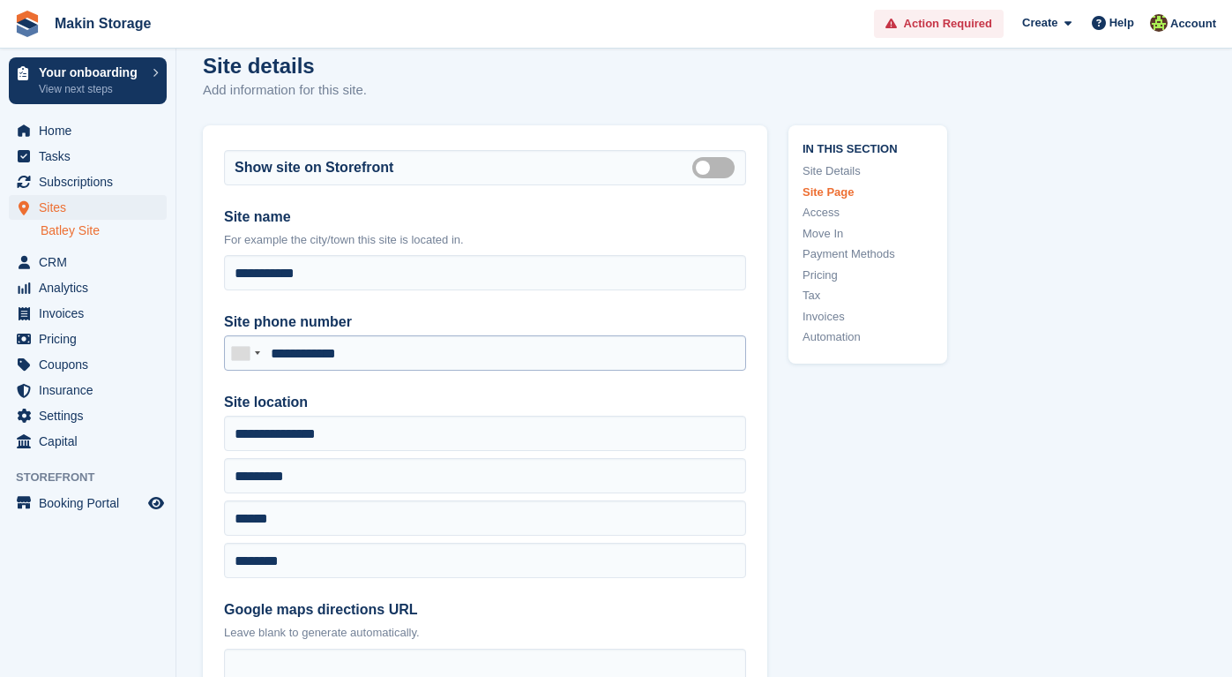 The width and height of the screenshot is (1232, 677). I want to click on span: Sites, so click(92, 207).